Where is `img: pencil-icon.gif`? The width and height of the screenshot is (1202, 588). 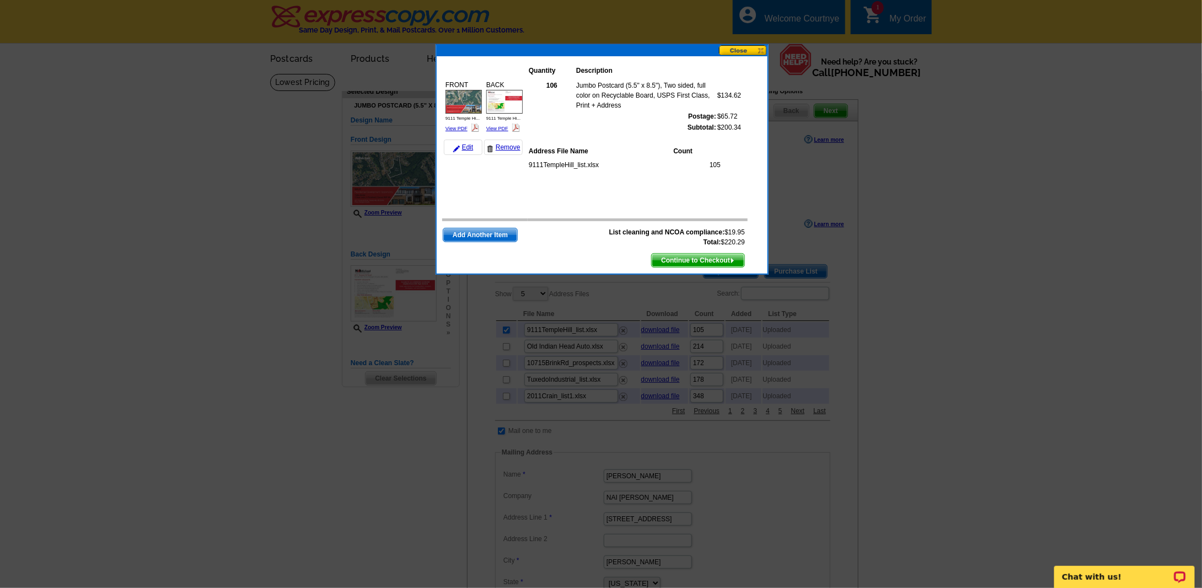 img: pencil-icon.gif is located at coordinates (457, 149).